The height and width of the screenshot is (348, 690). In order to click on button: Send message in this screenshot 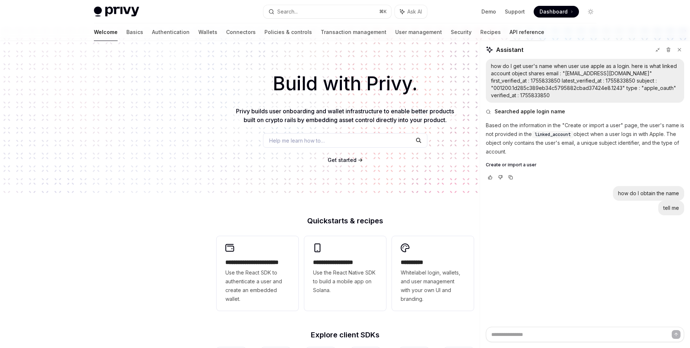, I will do `click(676, 334)`.